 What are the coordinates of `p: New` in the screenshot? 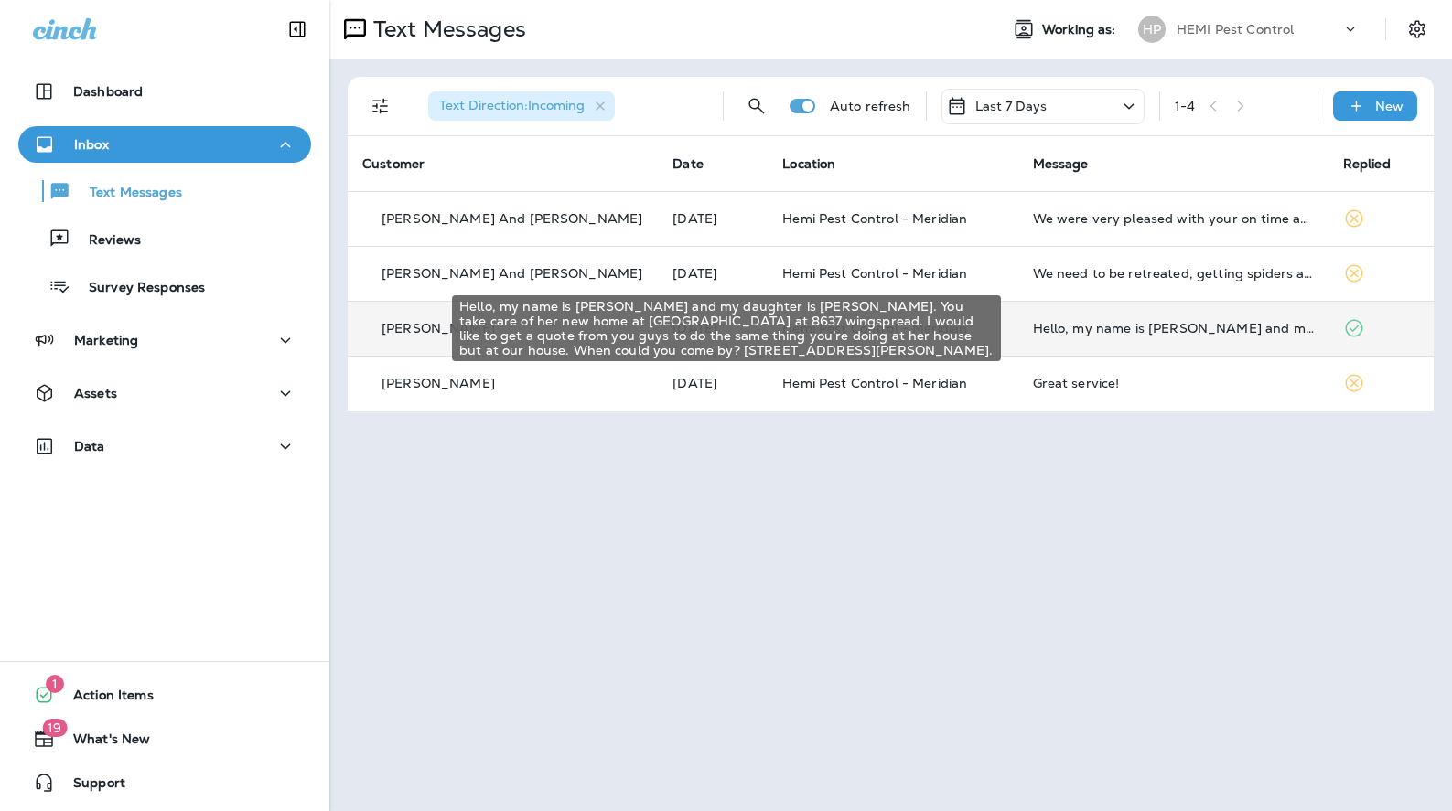 It's located at (1389, 106).